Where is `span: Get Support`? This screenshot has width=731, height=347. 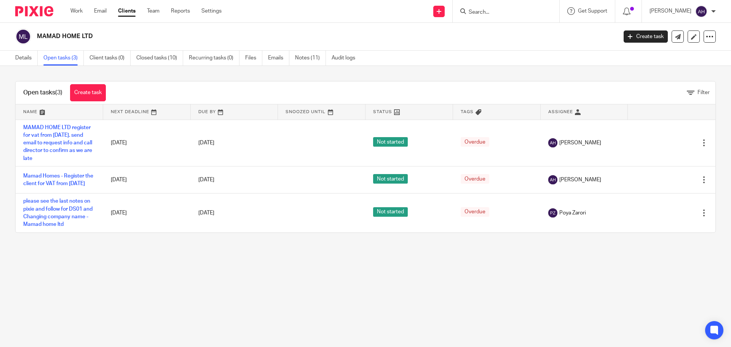 span: Get Support is located at coordinates (593, 11).